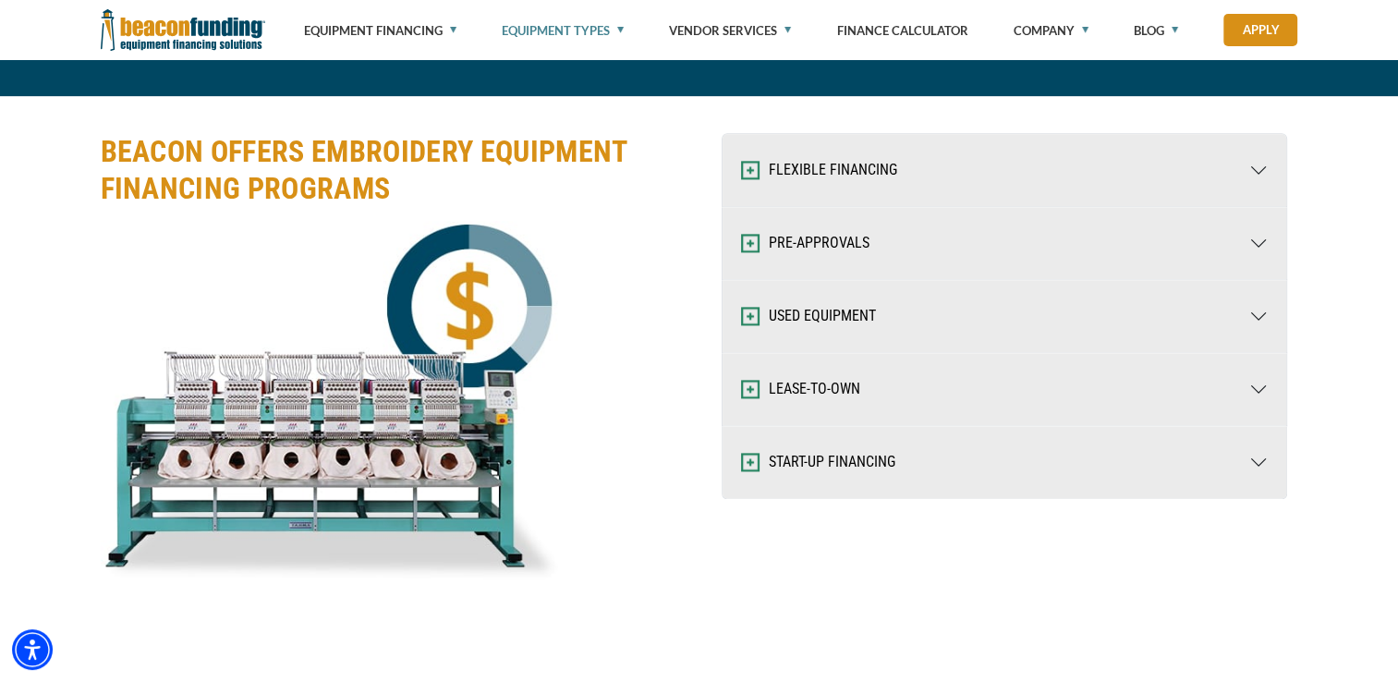 The image size is (1398, 682). Describe the element at coordinates (395, 170) in the screenshot. I see `h3: BEACON OFFERS EMBROIDERY EQUIPMENT FINANCING PROGRAMS` at that location.